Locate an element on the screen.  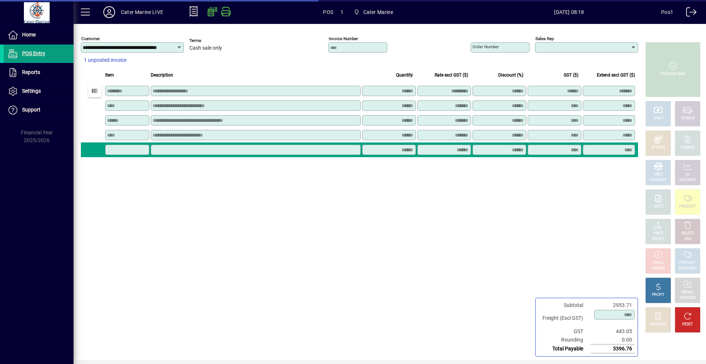
div: DISCOUNT is located at coordinates (659, 324).